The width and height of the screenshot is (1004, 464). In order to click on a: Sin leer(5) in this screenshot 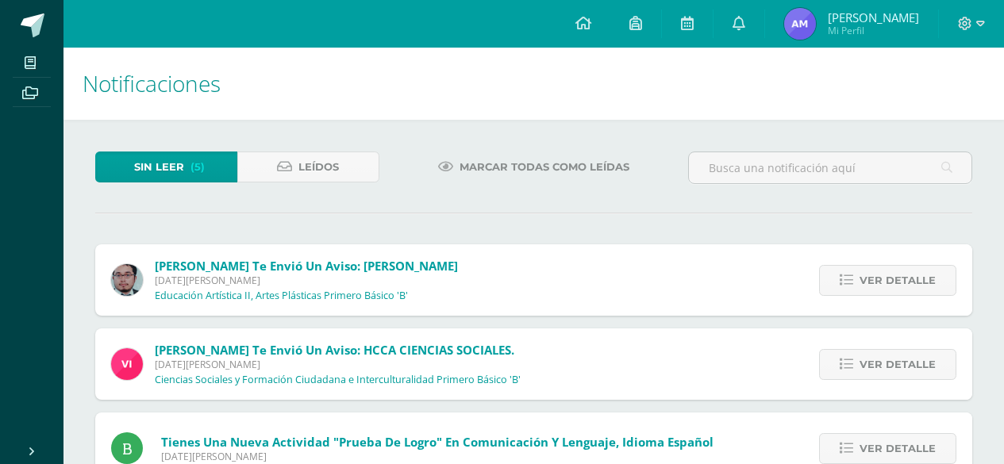, I will do `click(166, 167)`.